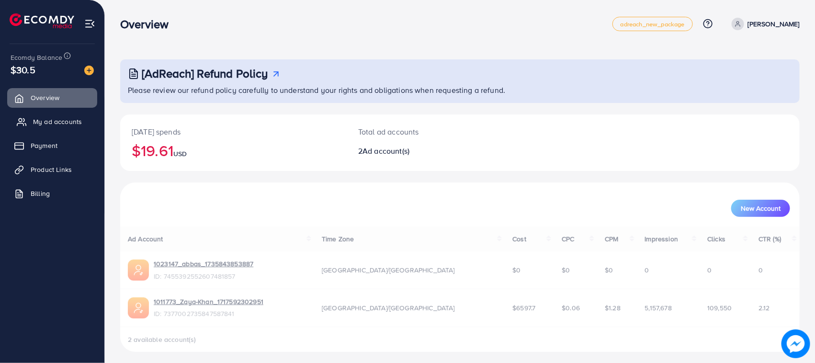  I want to click on span: My ad accounts, so click(57, 122).